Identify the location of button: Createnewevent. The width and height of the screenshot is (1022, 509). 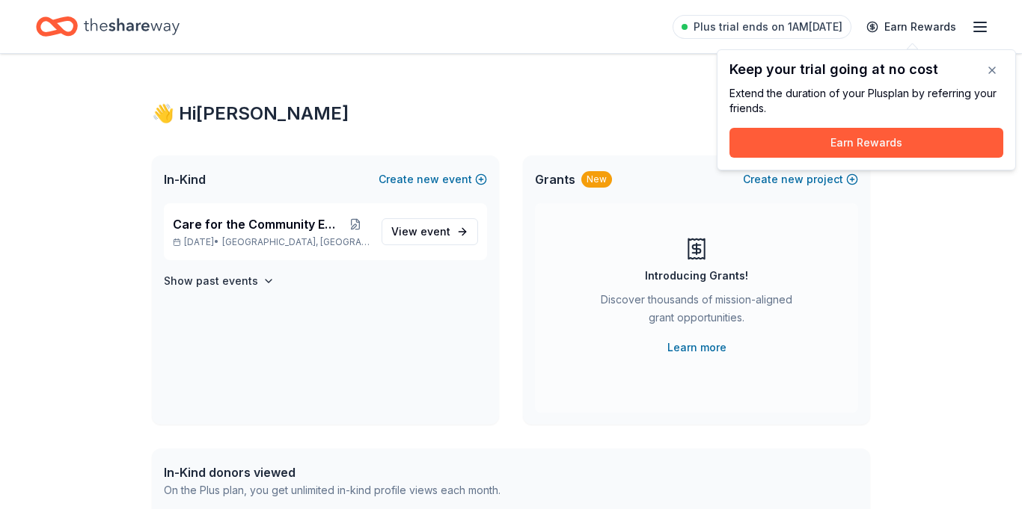
(432, 179).